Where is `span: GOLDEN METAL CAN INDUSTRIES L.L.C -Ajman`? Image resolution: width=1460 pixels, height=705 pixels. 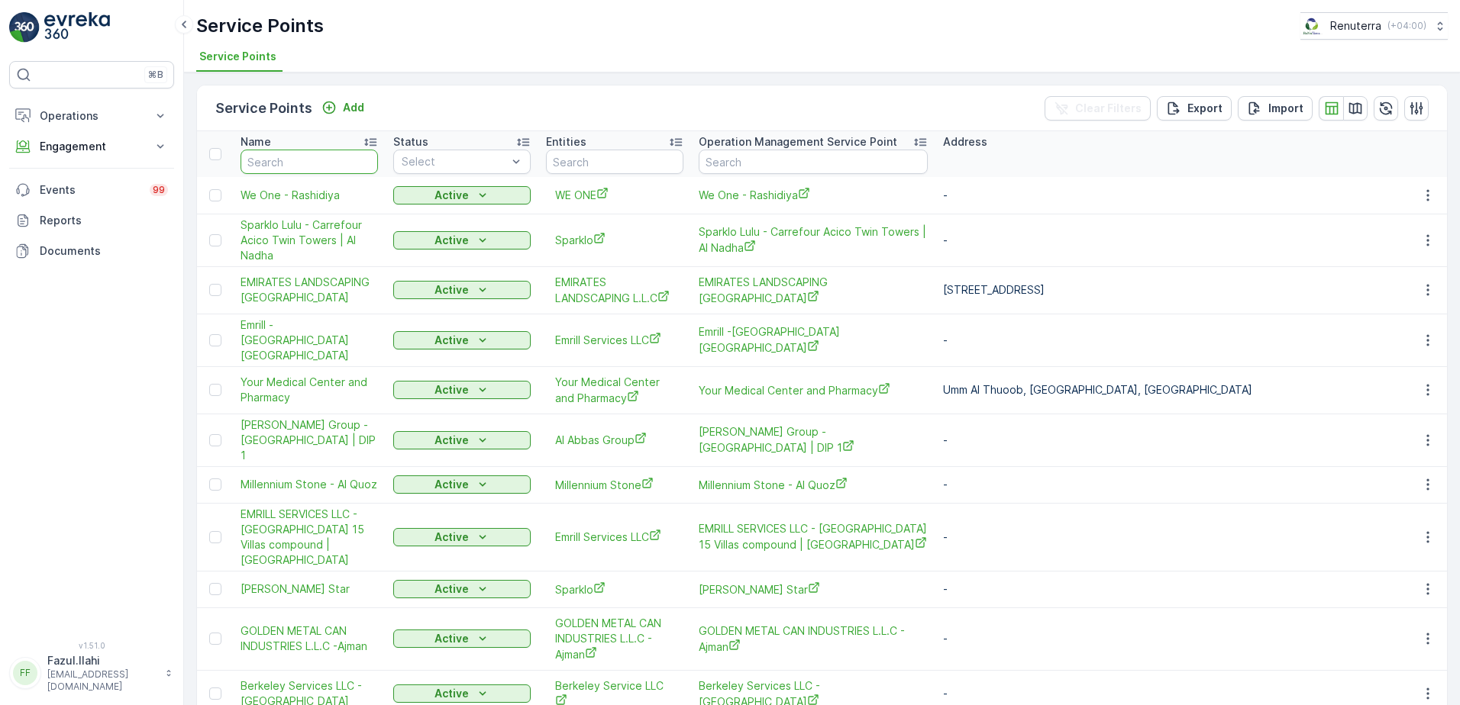 span: GOLDEN METAL CAN INDUSTRIES L.L.C -Ajman is located at coordinates (615, 639).